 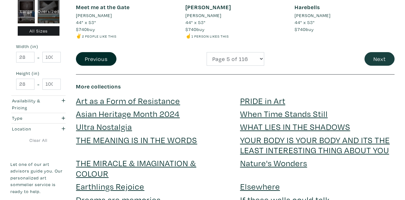 What do you see at coordinates (315, 145) in the screenshot?
I see `a: YOUR BODY IS YOUR BODY AND ITS THE LEAST INTERESTING THING ABOUT YOU` at bounding box center [315, 145].